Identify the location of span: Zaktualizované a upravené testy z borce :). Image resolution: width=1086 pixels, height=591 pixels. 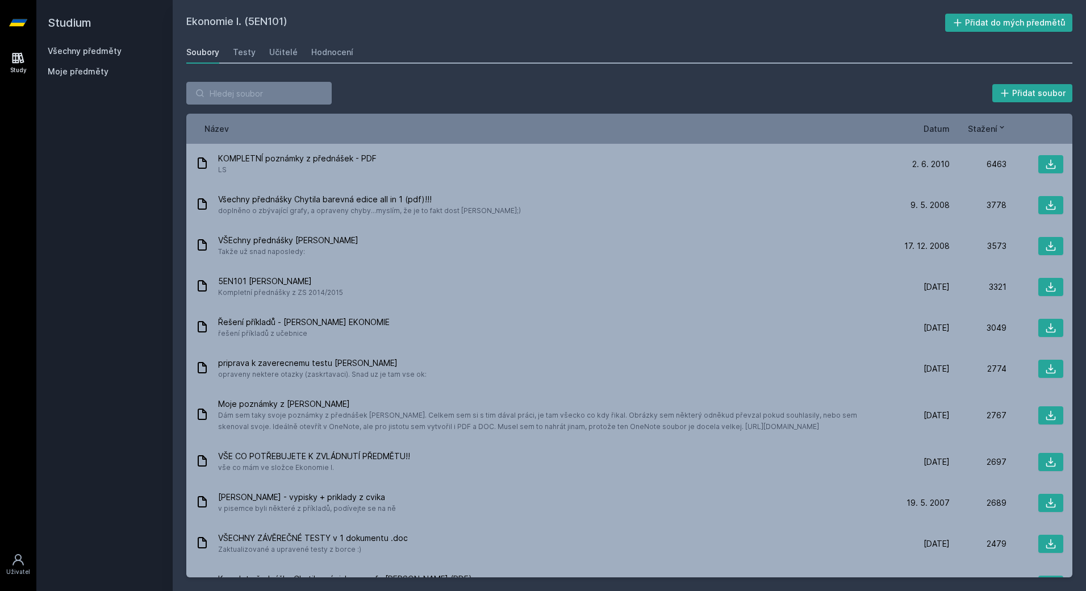
(313, 549).